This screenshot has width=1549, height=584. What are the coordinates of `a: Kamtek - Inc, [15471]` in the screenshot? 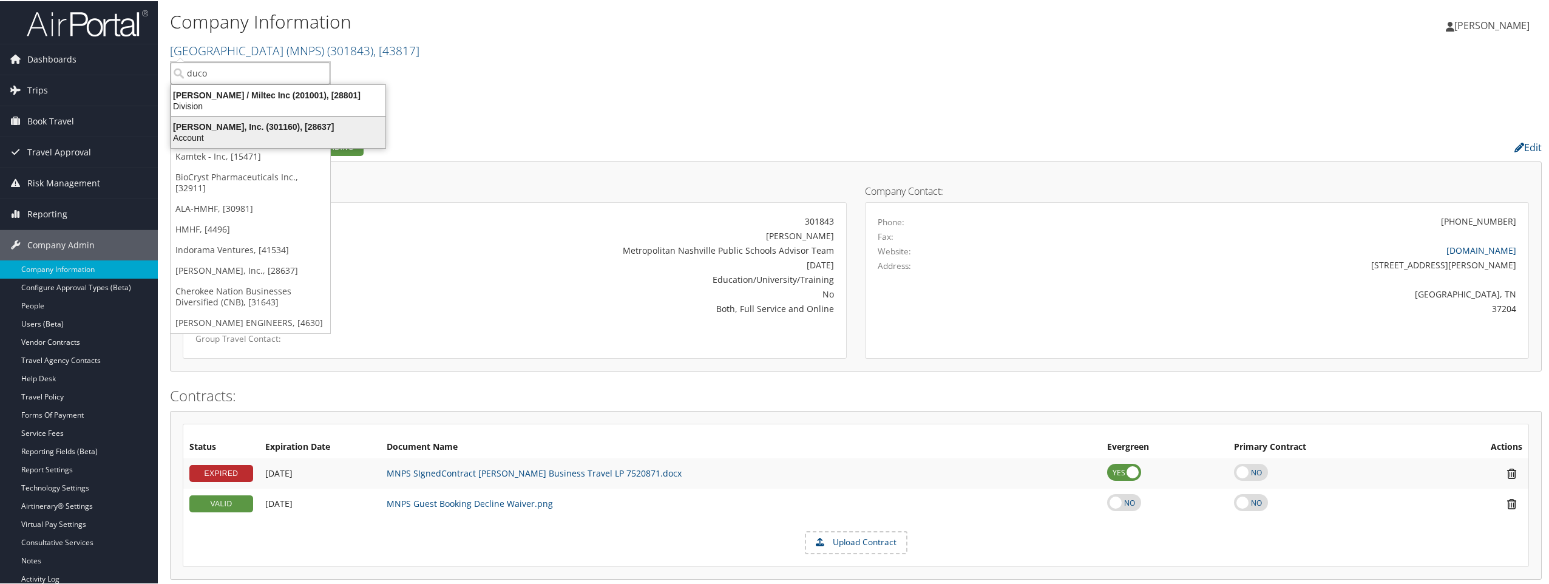 It's located at (250, 155).